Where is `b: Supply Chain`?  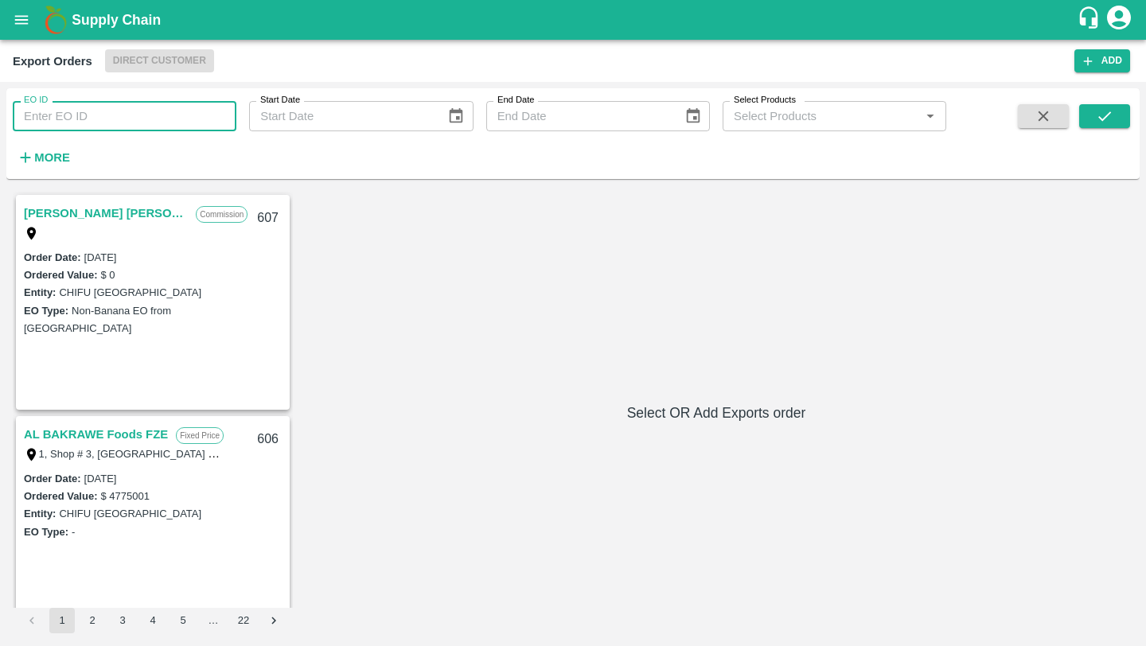 b: Supply Chain is located at coordinates (116, 20).